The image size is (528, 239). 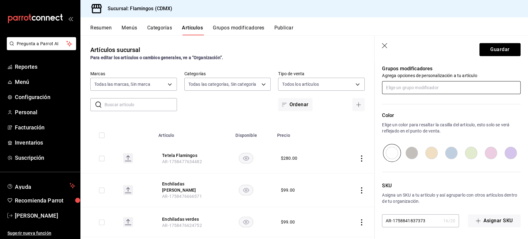 What do you see at coordinates (45, 66) in the screenshot?
I see `span: Reportes` at bounding box center [45, 66].